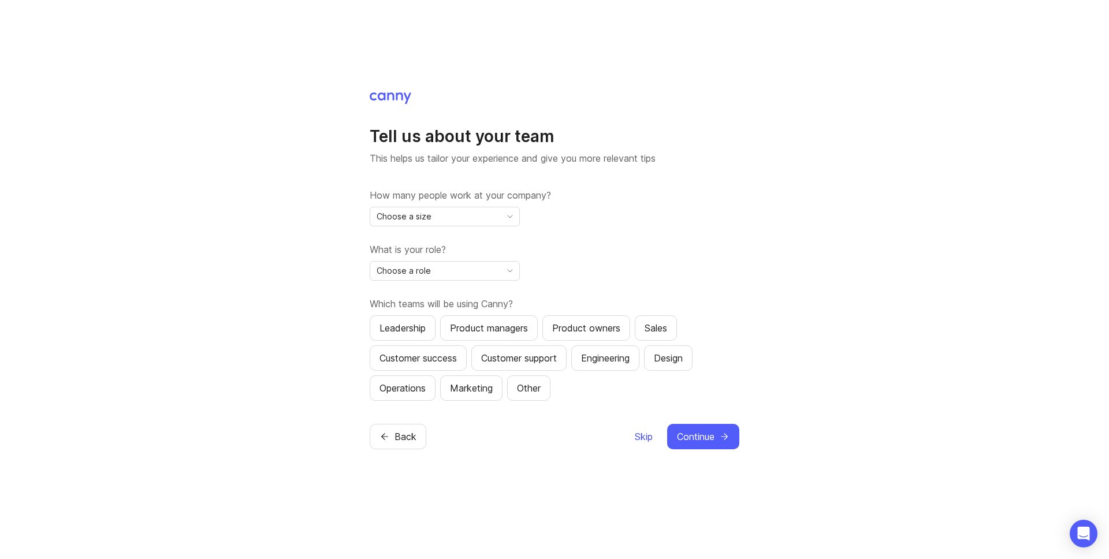 This screenshot has height=559, width=1109. Describe the element at coordinates (606, 358) in the screenshot. I see `div: Engineering` at that location.